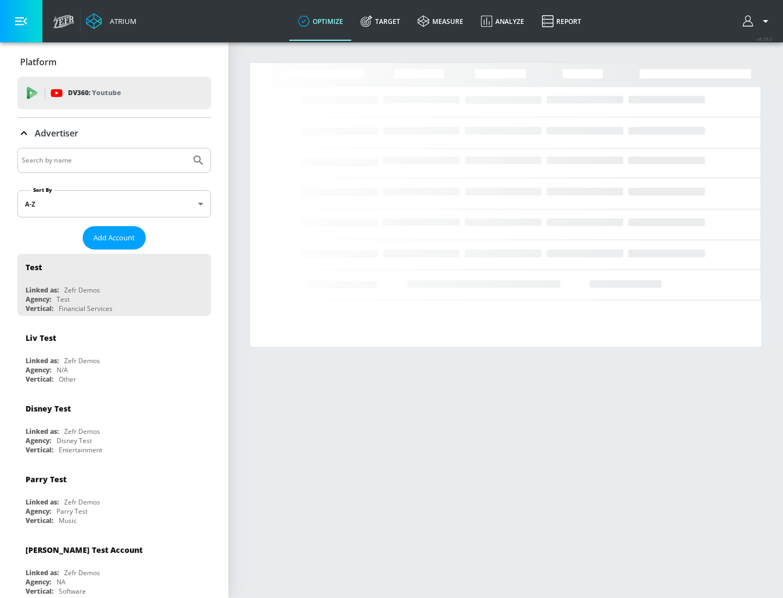 Image resolution: width=783 pixels, height=598 pixels. What do you see at coordinates (561, 21) in the screenshot?
I see `a: Report` at bounding box center [561, 21].